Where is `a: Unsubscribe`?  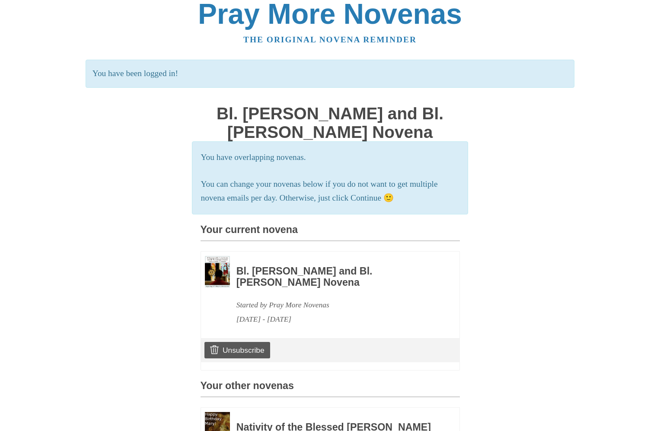
a: Unsubscribe is located at coordinates (237, 350).